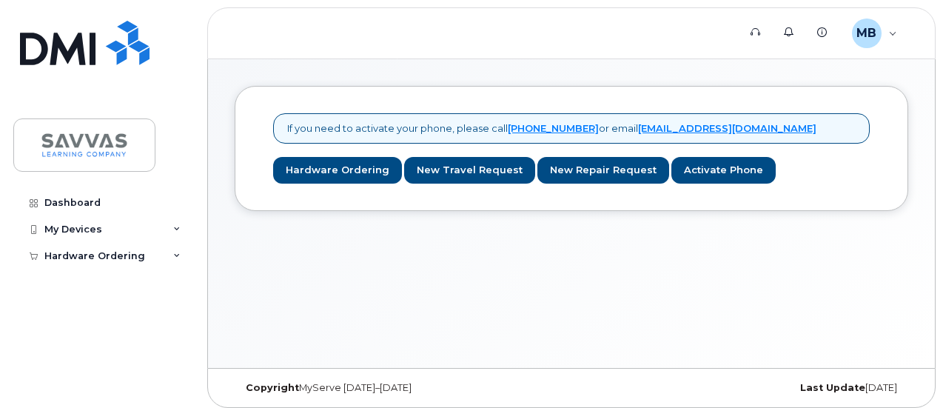 The width and height of the screenshot is (943, 408). What do you see at coordinates (272, 387) in the screenshot?
I see `strong: Copyright` at bounding box center [272, 387].